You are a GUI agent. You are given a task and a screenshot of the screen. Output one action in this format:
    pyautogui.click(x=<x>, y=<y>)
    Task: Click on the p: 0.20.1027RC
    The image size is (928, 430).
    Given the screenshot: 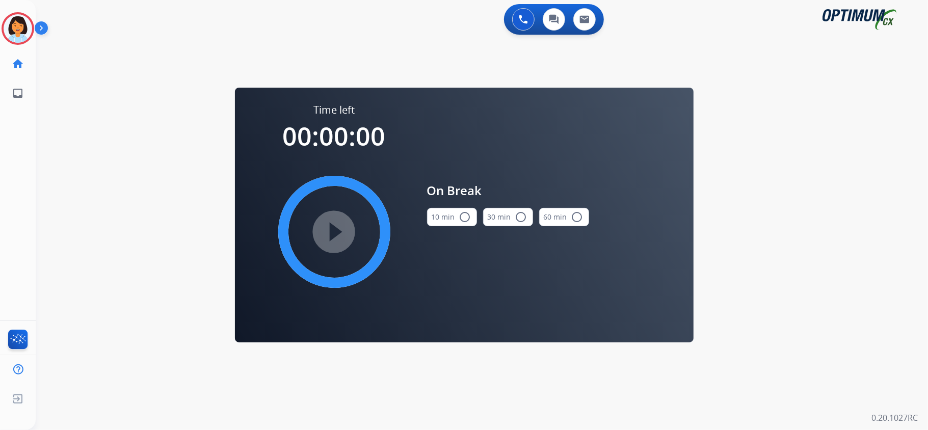 What is the action you would take?
    pyautogui.click(x=894, y=418)
    